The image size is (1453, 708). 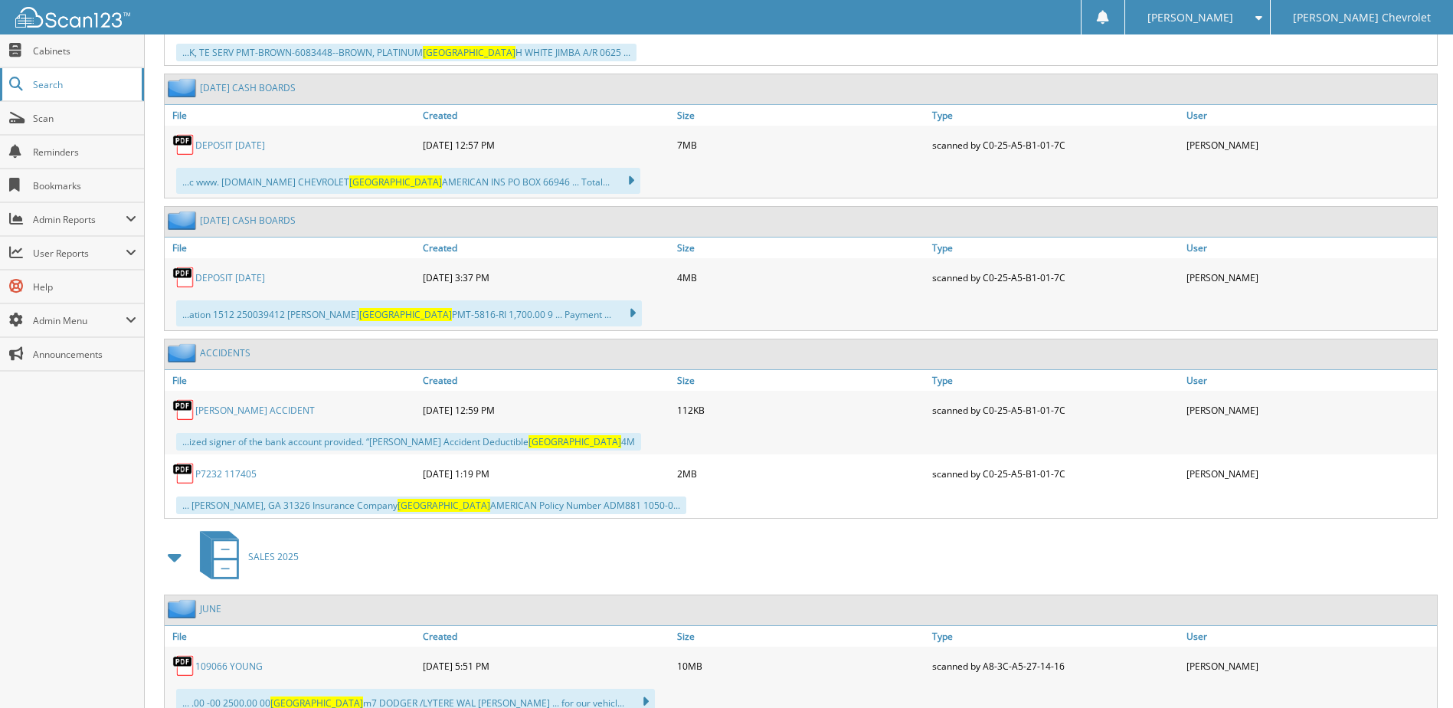 I want to click on div: 4MB, so click(x=800, y=277).